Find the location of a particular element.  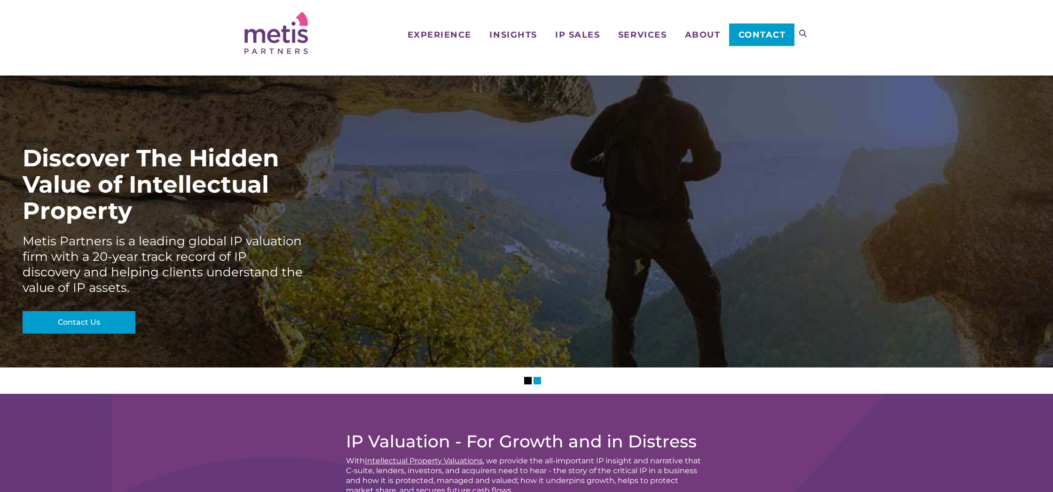

li: Slider Page 1 is located at coordinates (528, 381).